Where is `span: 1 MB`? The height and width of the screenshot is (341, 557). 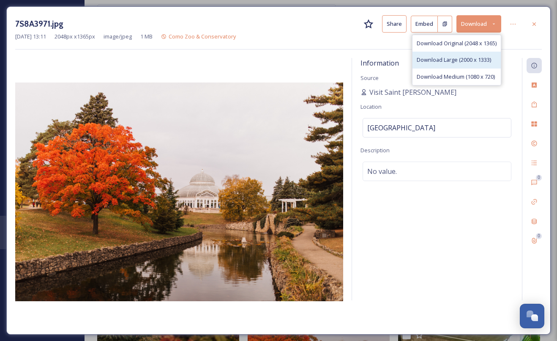
span: 1 MB is located at coordinates (146, 36).